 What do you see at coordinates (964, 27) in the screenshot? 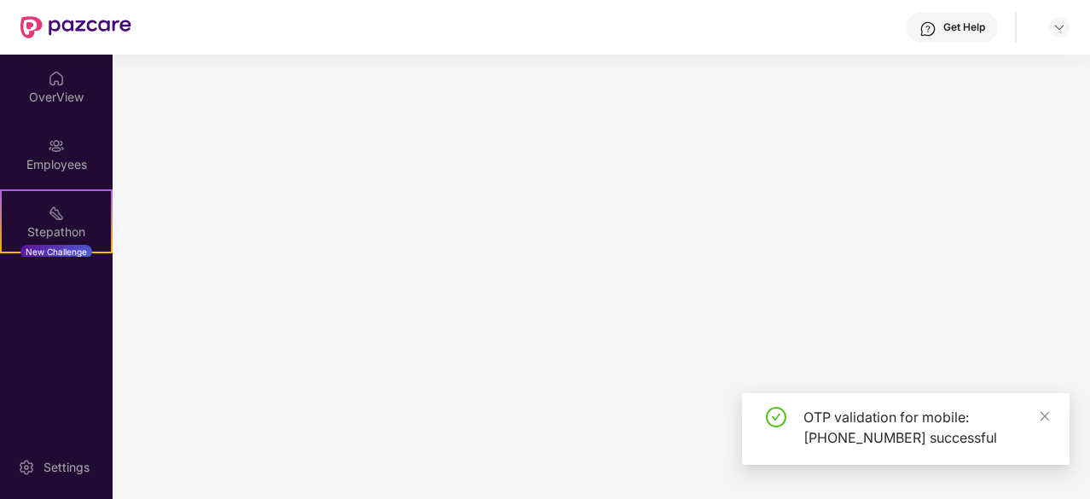
I see `div: Get Help` at bounding box center [964, 27].